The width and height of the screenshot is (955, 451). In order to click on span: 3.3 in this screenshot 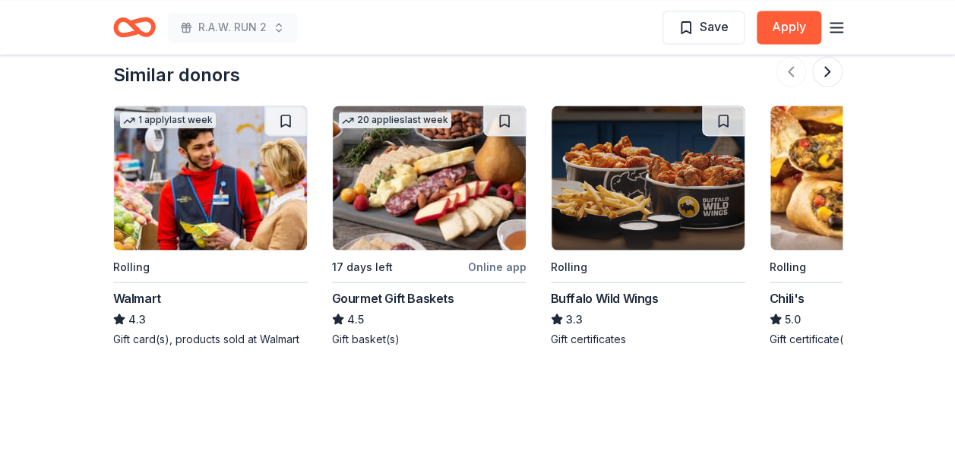, I will do `click(574, 319)`.